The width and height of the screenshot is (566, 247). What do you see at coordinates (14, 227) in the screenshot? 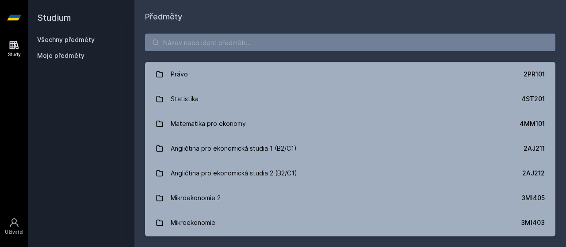
I see `a: Uživatel` at bounding box center [14, 227].